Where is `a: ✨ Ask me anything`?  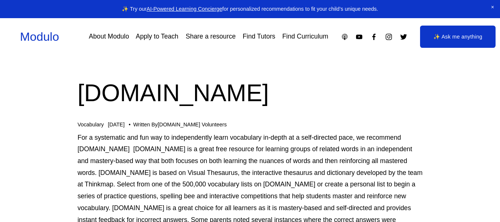 a: ✨ Ask me anything is located at coordinates (457, 37).